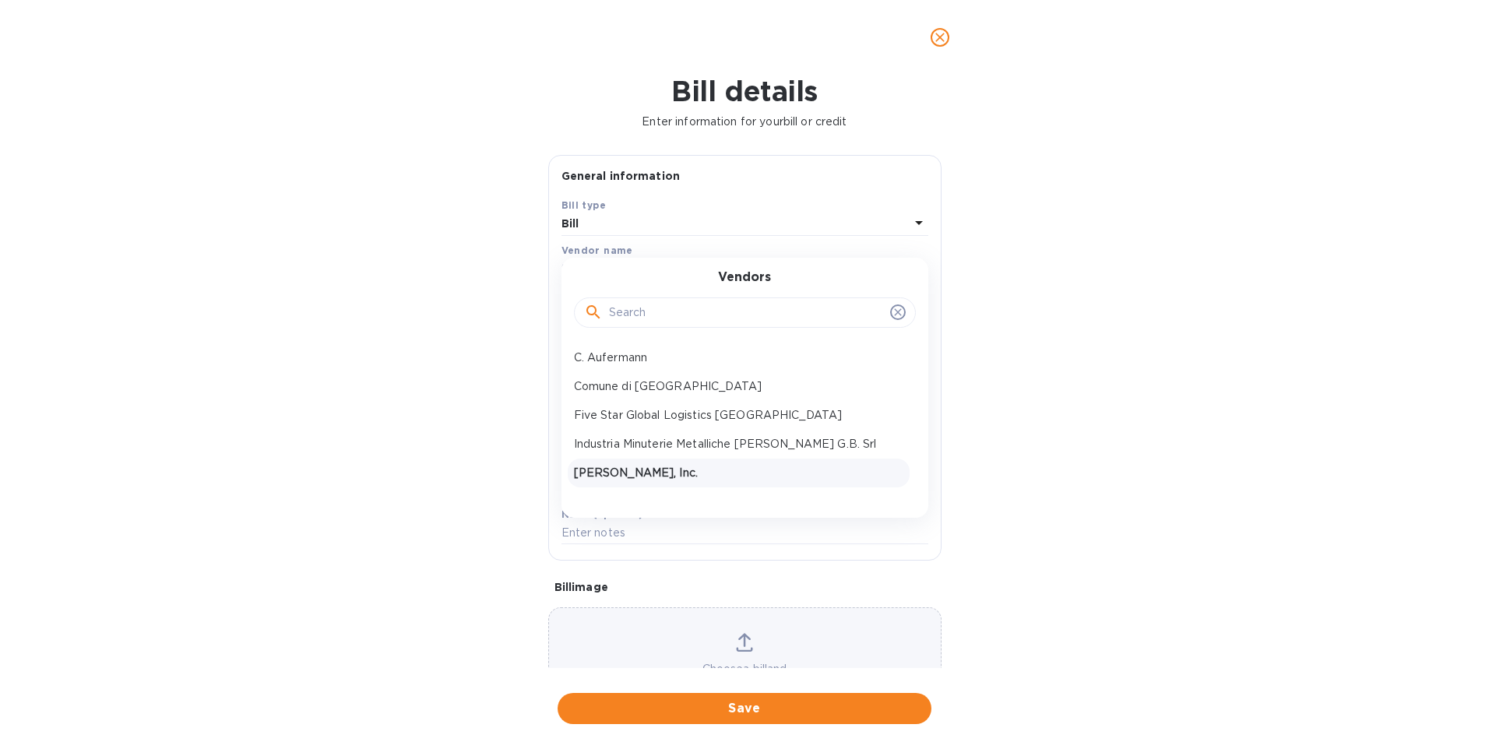  I want to click on p: Choose a bill and drag it here, so click(745, 678).